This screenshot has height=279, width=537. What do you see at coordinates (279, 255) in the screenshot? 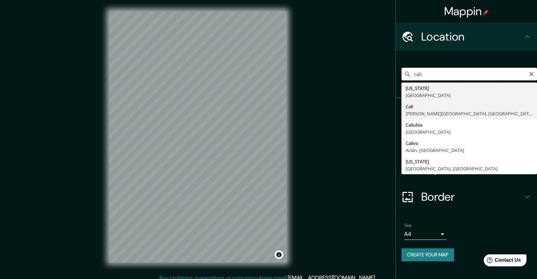
I see `button: Toggle attribution` at bounding box center [279, 255].